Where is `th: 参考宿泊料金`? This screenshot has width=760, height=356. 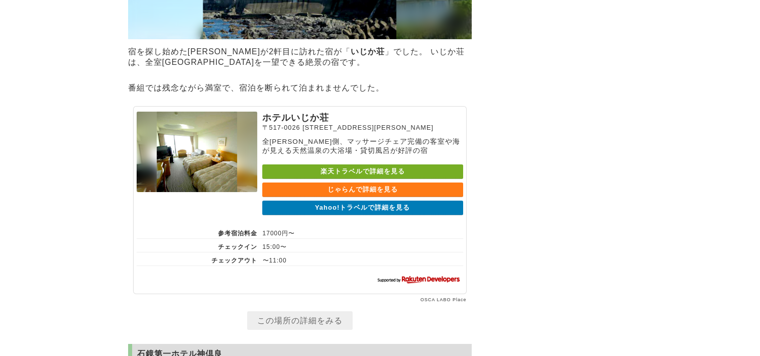 th: 参考宿泊料金 is located at coordinates (197, 232).